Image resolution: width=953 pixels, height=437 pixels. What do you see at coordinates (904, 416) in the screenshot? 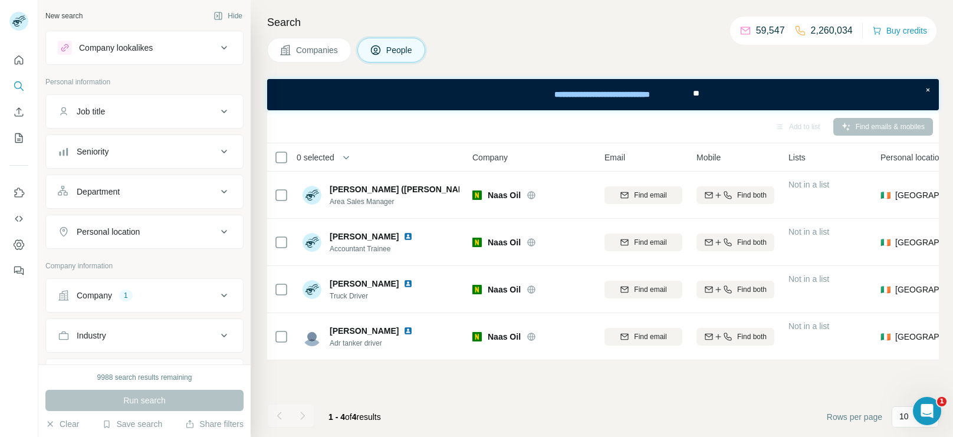
I see `p: 10` at bounding box center [904, 416].